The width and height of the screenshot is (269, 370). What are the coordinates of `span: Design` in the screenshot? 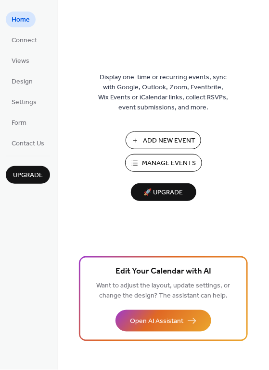 It's located at (22, 82).